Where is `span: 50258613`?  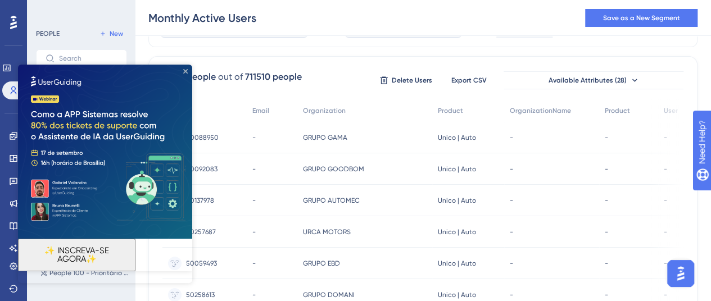
span: 50258613 is located at coordinates (200, 295).